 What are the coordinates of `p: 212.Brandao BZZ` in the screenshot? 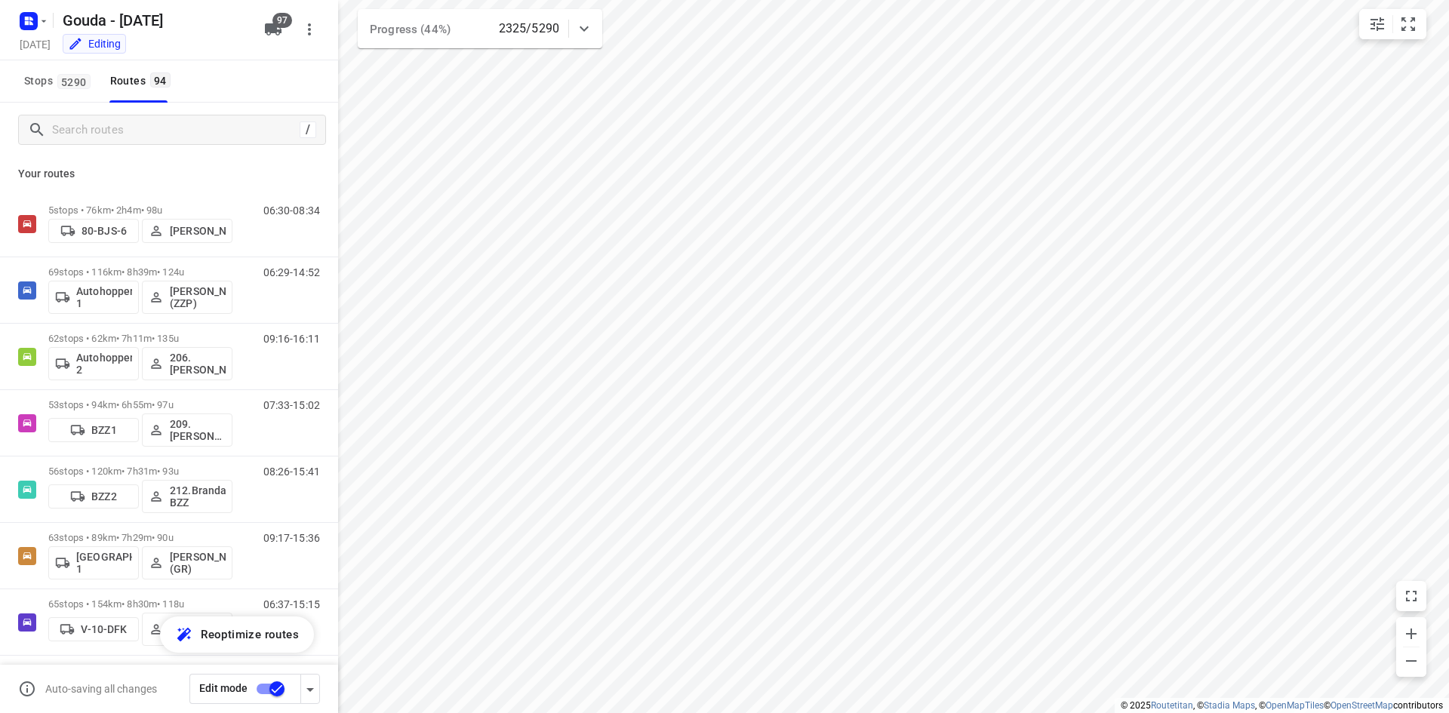 It's located at (198, 497).